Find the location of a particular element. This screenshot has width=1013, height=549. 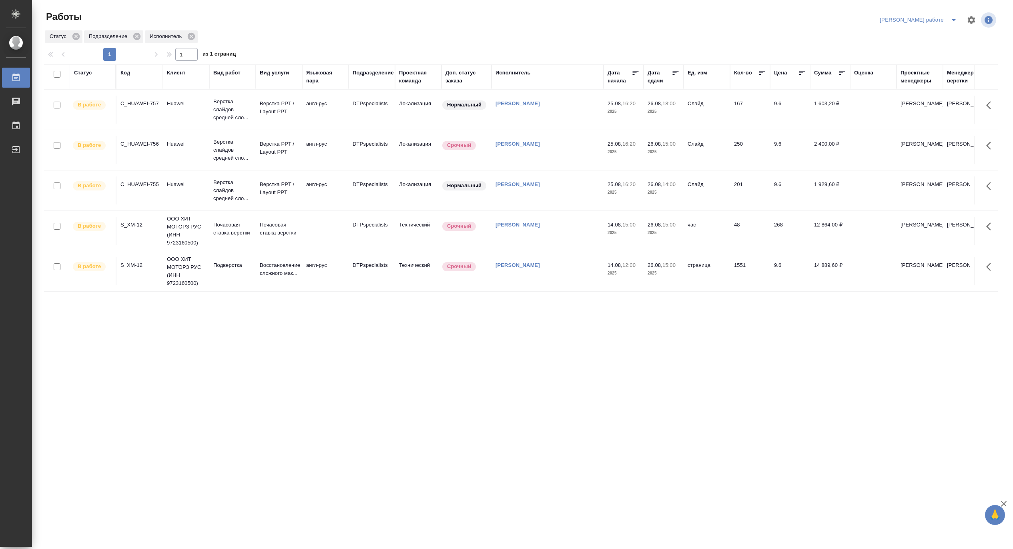

div: Языковая пара is located at coordinates (325, 77).